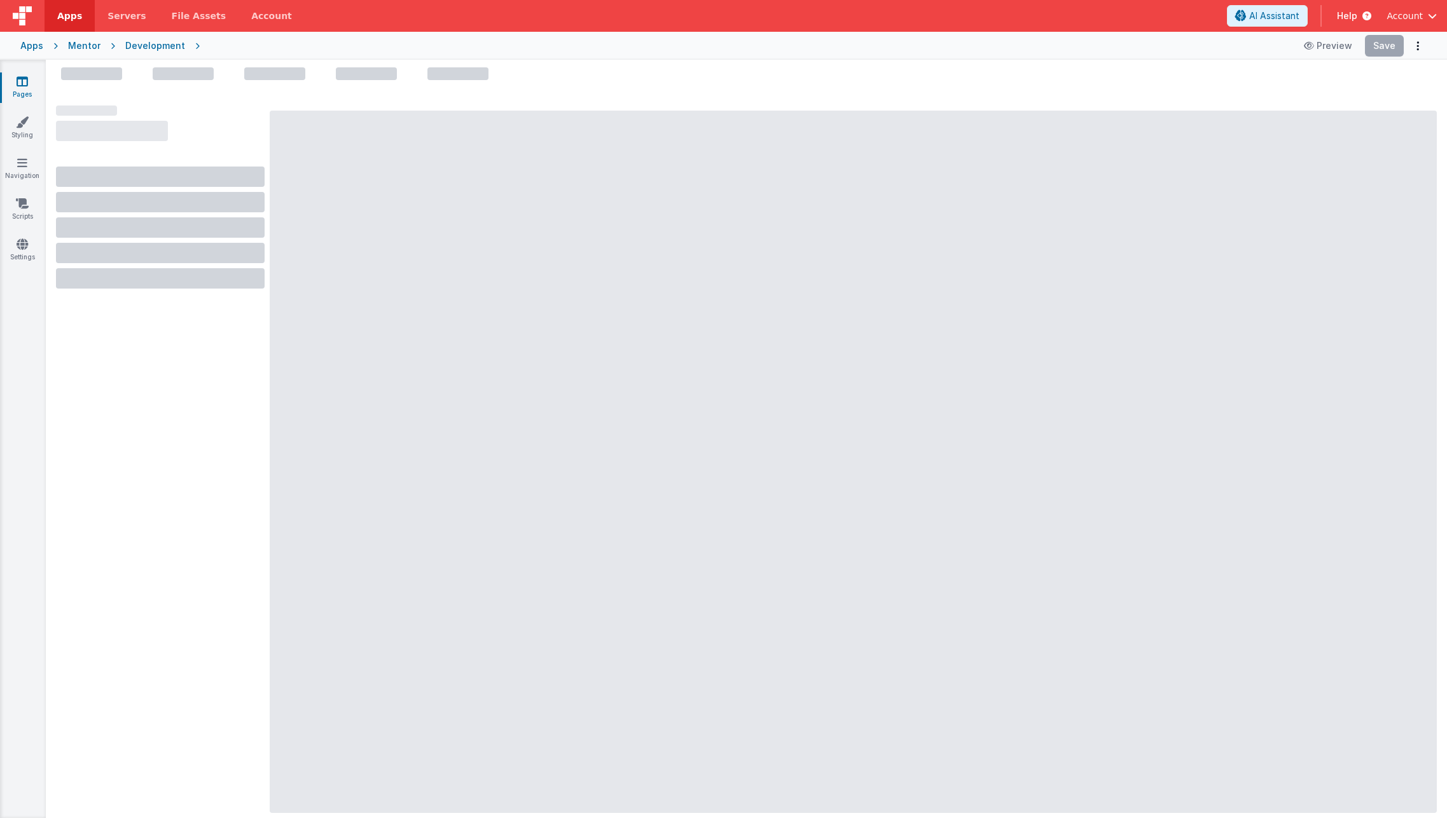 This screenshot has height=818, width=1447. I want to click on button: Save, so click(1384, 46).